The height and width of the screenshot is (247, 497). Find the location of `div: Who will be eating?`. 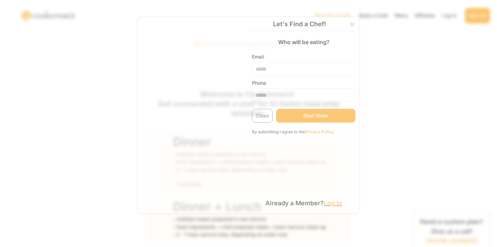

div: Who will be eating? is located at coordinates (304, 42).